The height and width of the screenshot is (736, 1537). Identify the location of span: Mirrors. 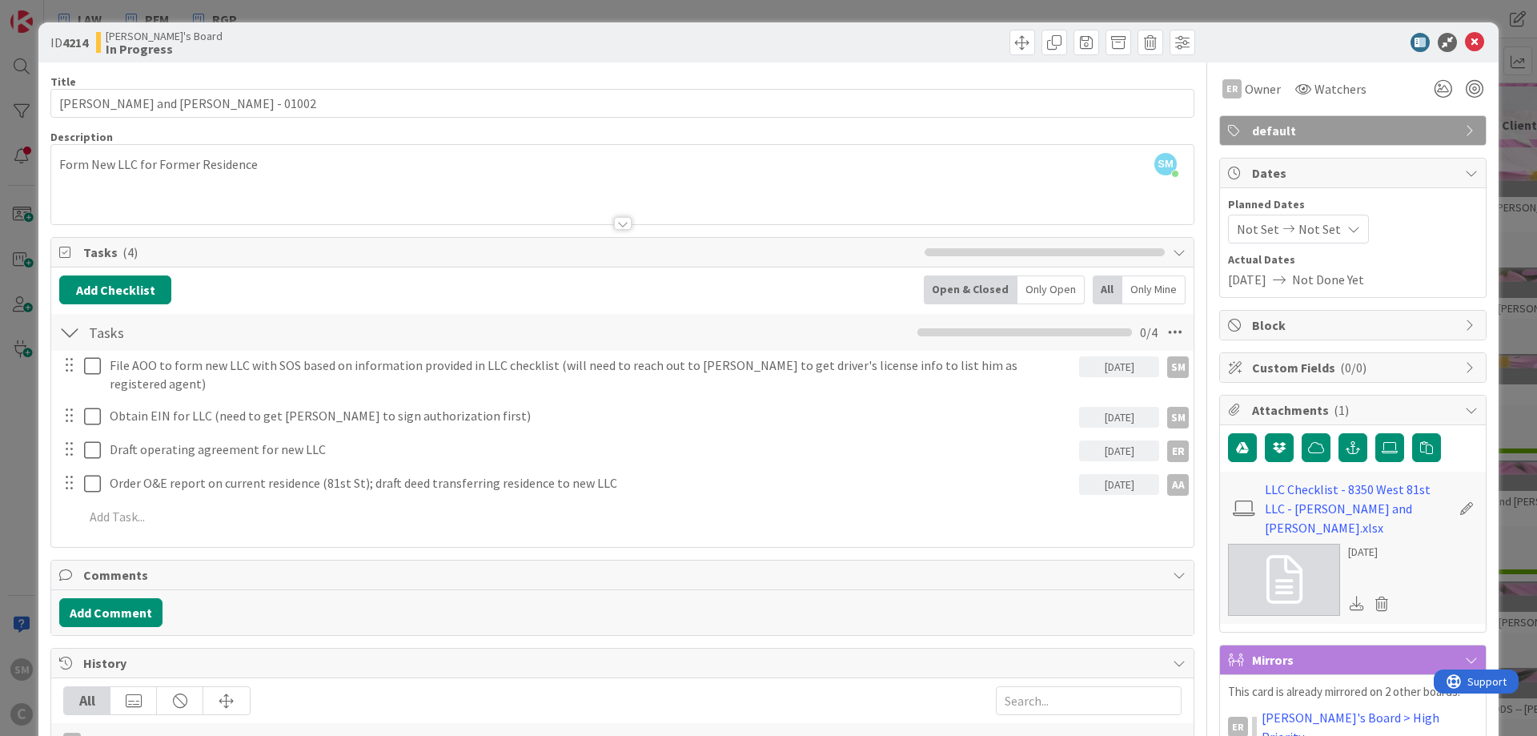
(1354, 660).